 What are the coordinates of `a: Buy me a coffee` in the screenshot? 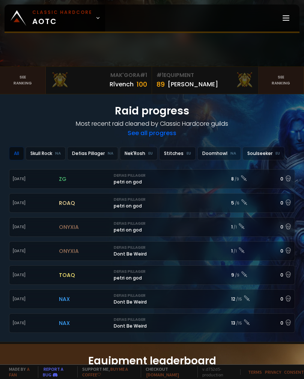 It's located at (105, 372).